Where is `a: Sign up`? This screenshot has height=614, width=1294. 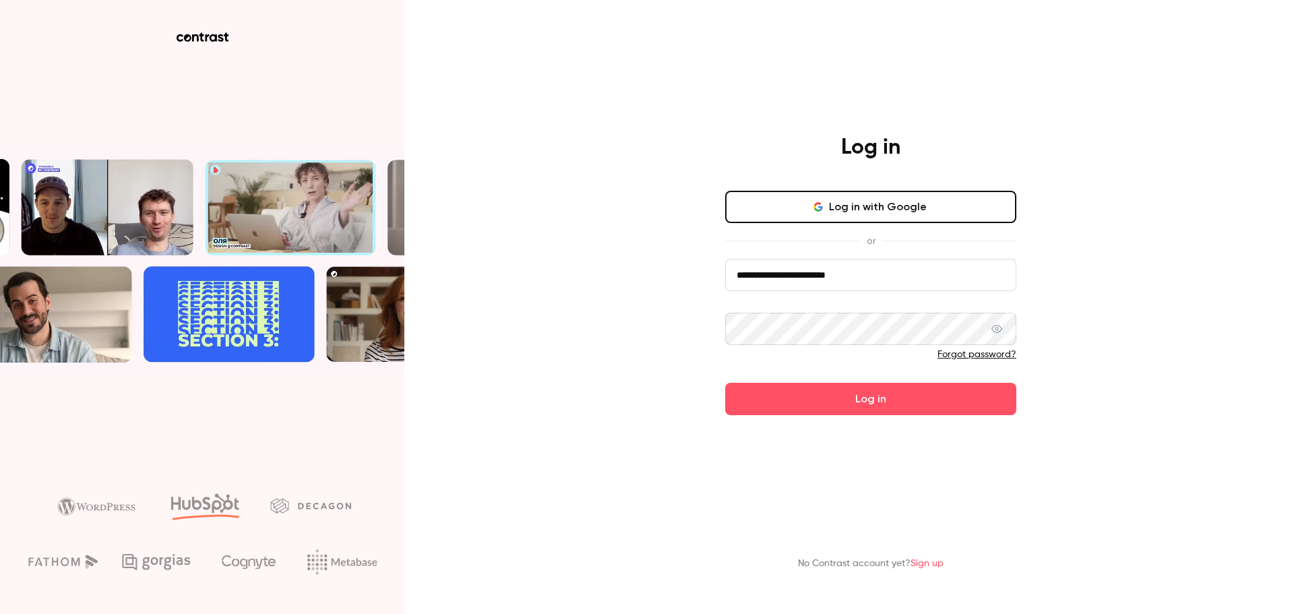 a: Sign up is located at coordinates (927, 563).